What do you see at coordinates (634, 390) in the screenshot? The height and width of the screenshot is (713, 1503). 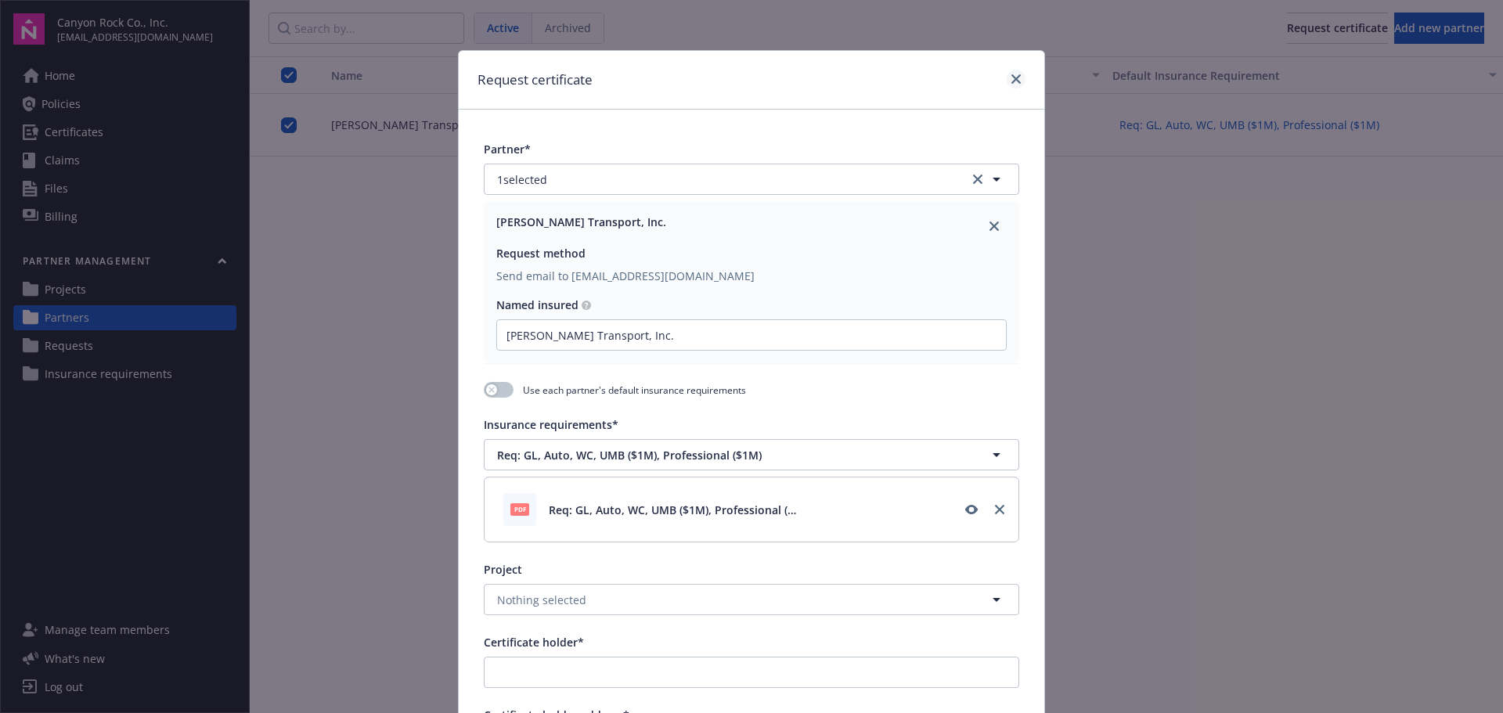 I see `span: Use each partner's default insurance requirements` at bounding box center [634, 390].